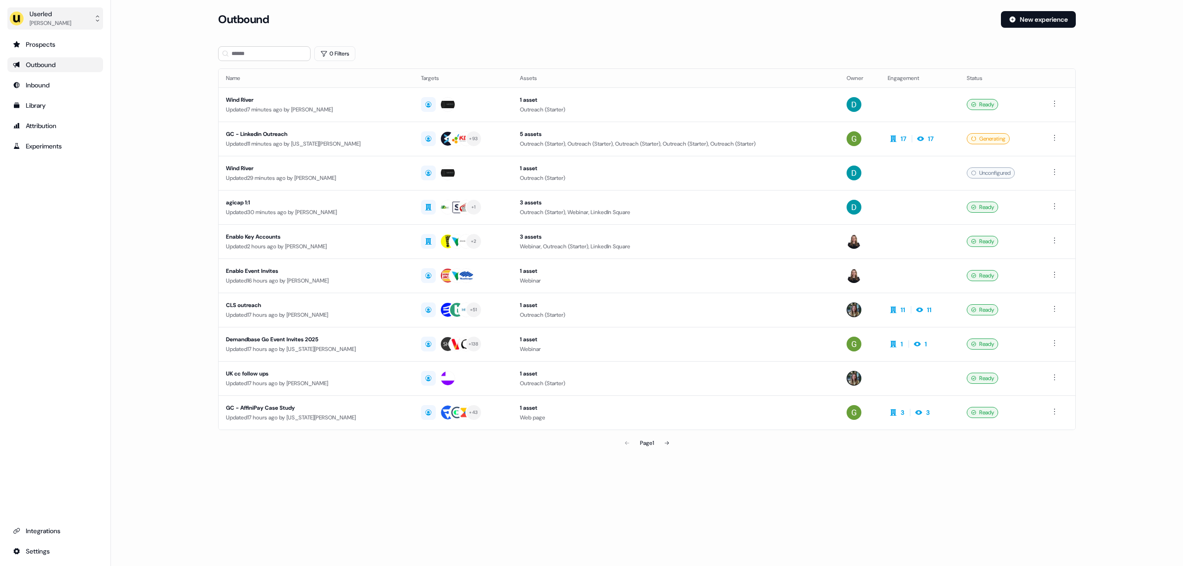 Image resolution: width=1183 pixels, height=566 pixels. I want to click on div: CLS outreach, so click(316, 305).